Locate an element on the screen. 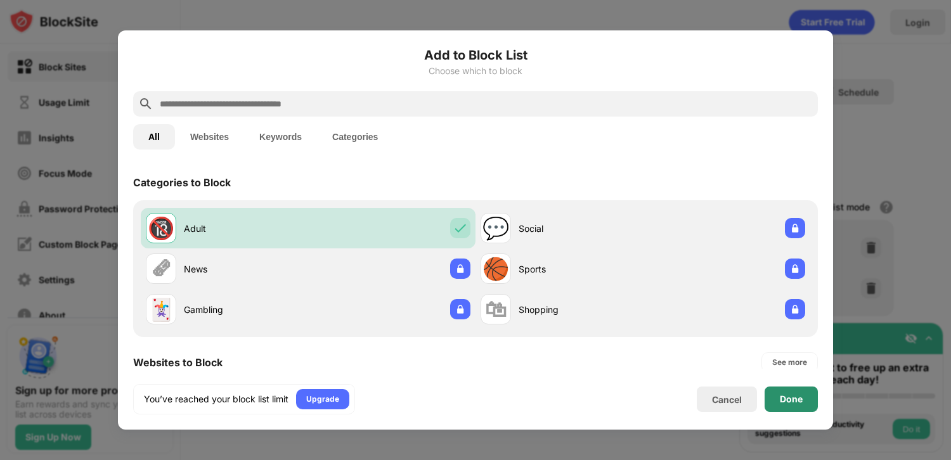 This screenshot has height=460, width=951. h6: Add to Block List is located at coordinates (475, 55).